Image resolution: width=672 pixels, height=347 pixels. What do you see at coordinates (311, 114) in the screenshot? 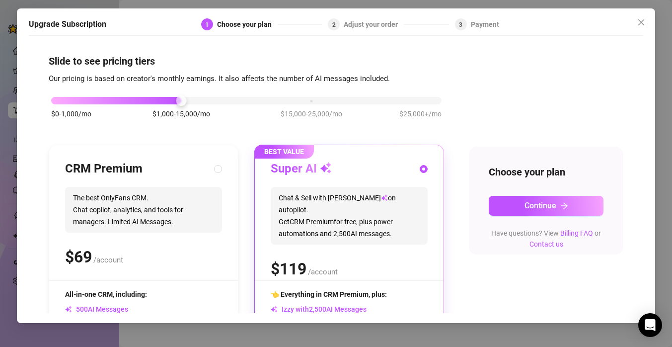
I see `span: $15,000-25,000/mo` at bounding box center [311, 114].